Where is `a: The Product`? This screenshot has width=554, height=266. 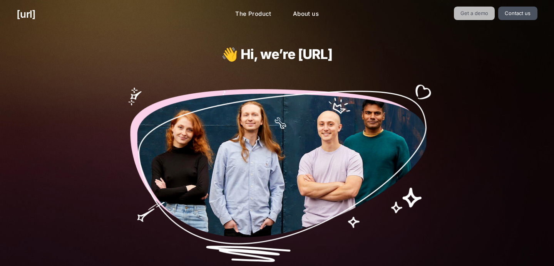
a: The Product is located at coordinates (253, 14).